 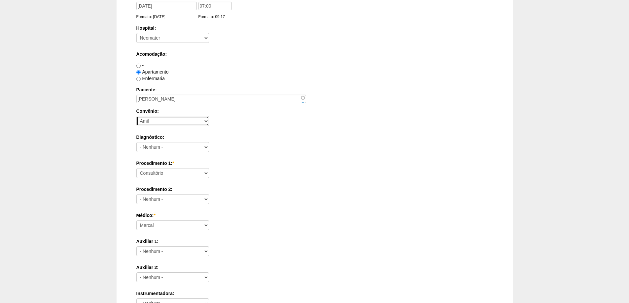 What do you see at coordinates (153, 72) in the screenshot?
I see `label: Apartamento` at bounding box center [153, 72].